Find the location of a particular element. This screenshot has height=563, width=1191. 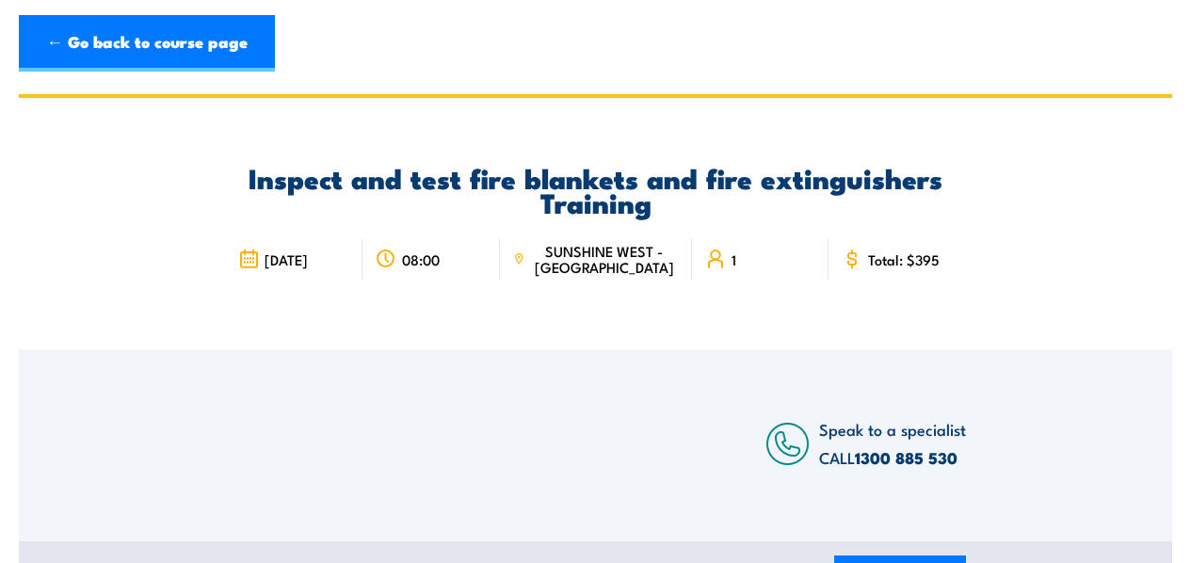

a: 1300 885 530 is located at coordinates (906, 457).